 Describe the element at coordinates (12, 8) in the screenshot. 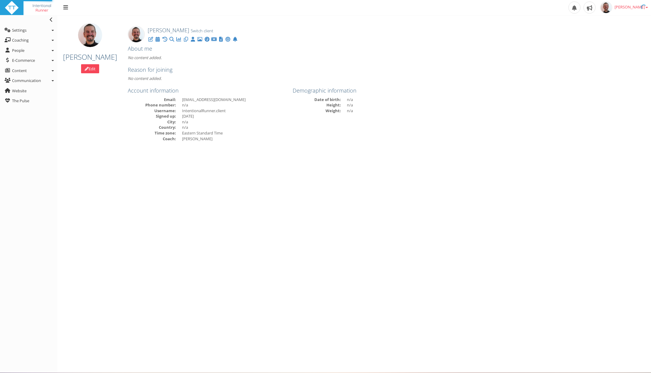

I see `img: ttbadgewhite_48x48.png` at that location.